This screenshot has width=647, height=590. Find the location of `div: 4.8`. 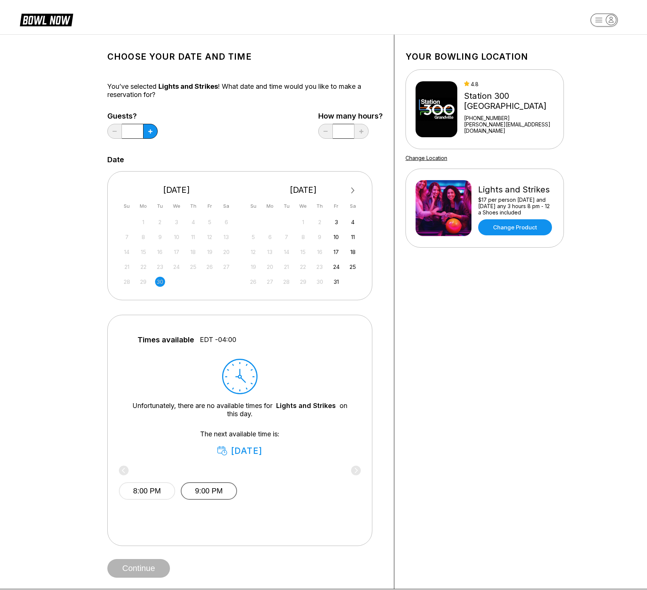

div: 4.8 is located at coordinates (512, 84).